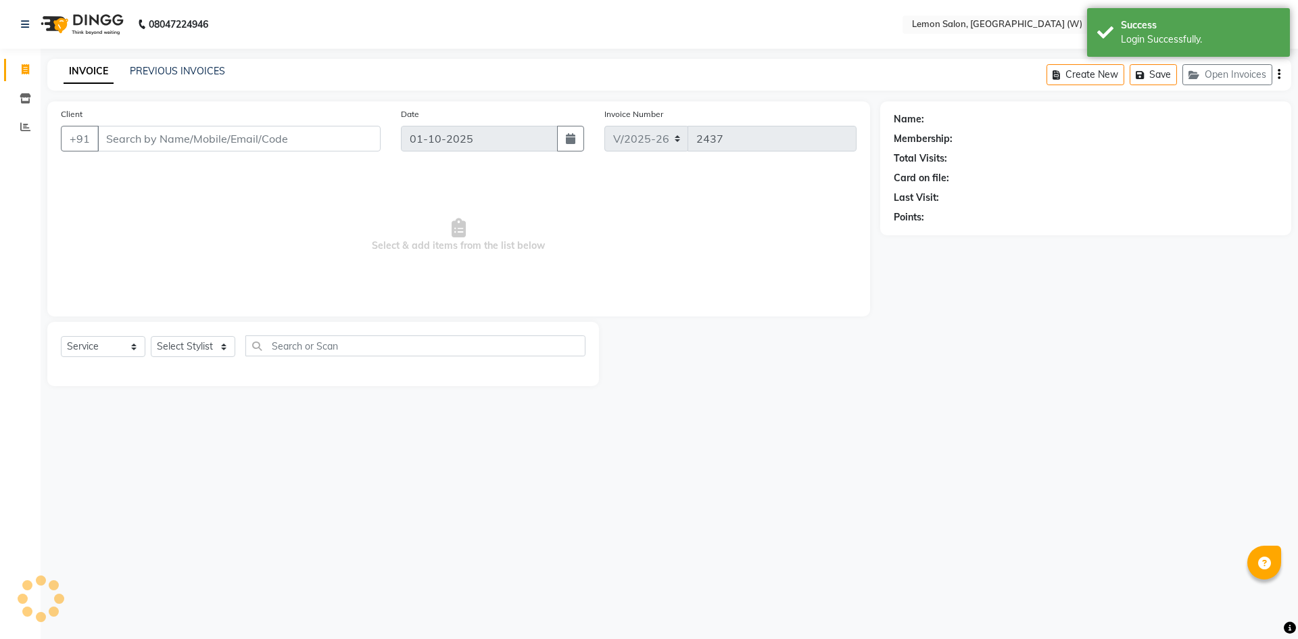  What do you see at coordinates (89, 72) in the screenshot?
I see `a: INVOICE` at bounding box center [89, 72].